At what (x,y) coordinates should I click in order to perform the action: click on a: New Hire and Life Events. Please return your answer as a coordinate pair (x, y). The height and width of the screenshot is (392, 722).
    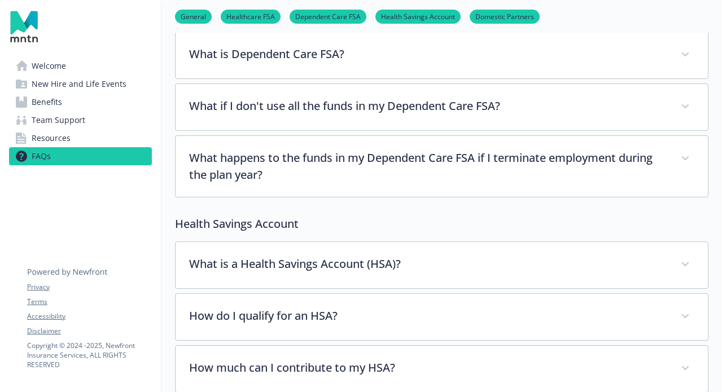
    Looking at the image, I should click on (80, 84).